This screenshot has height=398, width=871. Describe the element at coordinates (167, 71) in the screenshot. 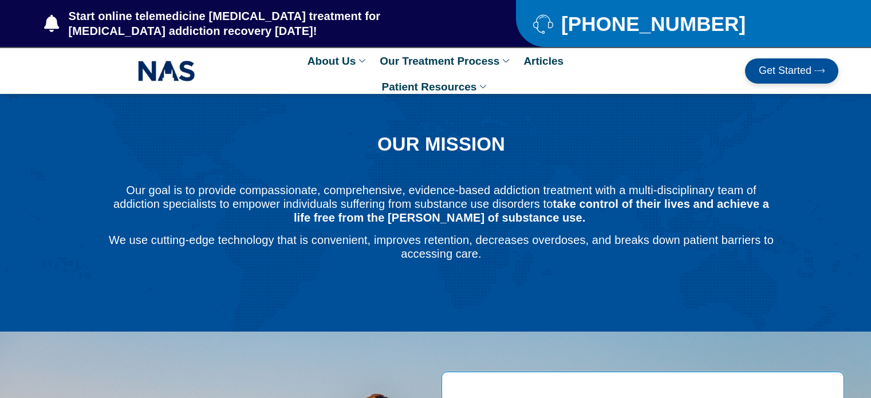

I see `img: NAS_email_signature-removebg-preview.png` at that location.